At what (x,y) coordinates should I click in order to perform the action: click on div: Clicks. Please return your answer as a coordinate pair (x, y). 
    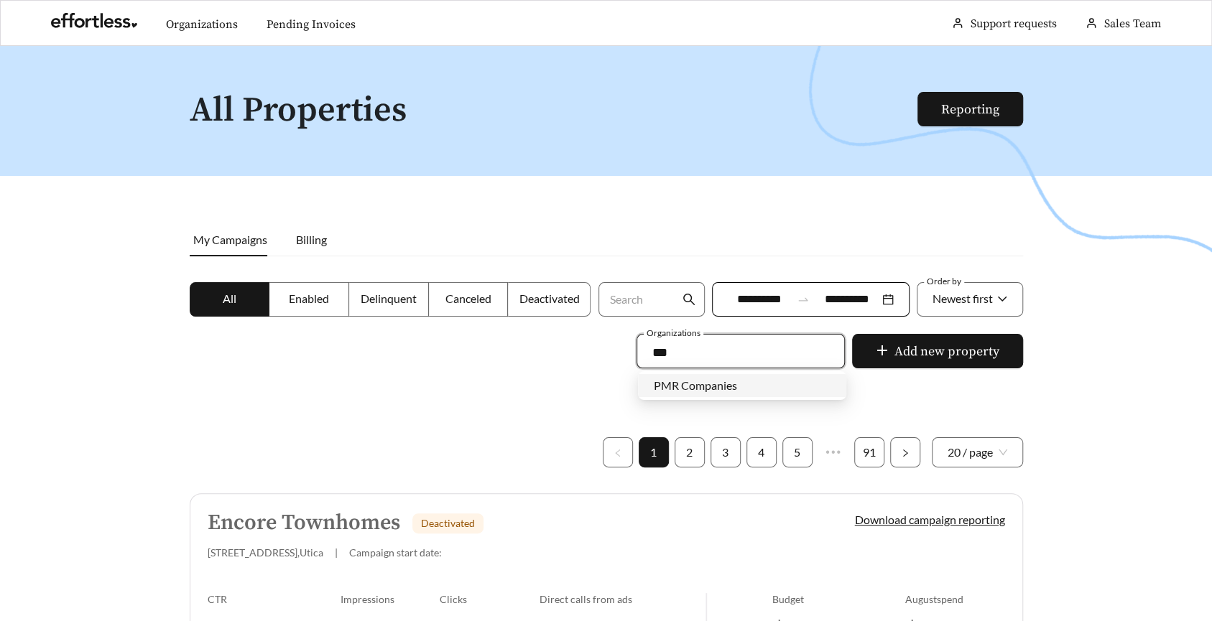
    Looking at the image, I should click on (489, 599).